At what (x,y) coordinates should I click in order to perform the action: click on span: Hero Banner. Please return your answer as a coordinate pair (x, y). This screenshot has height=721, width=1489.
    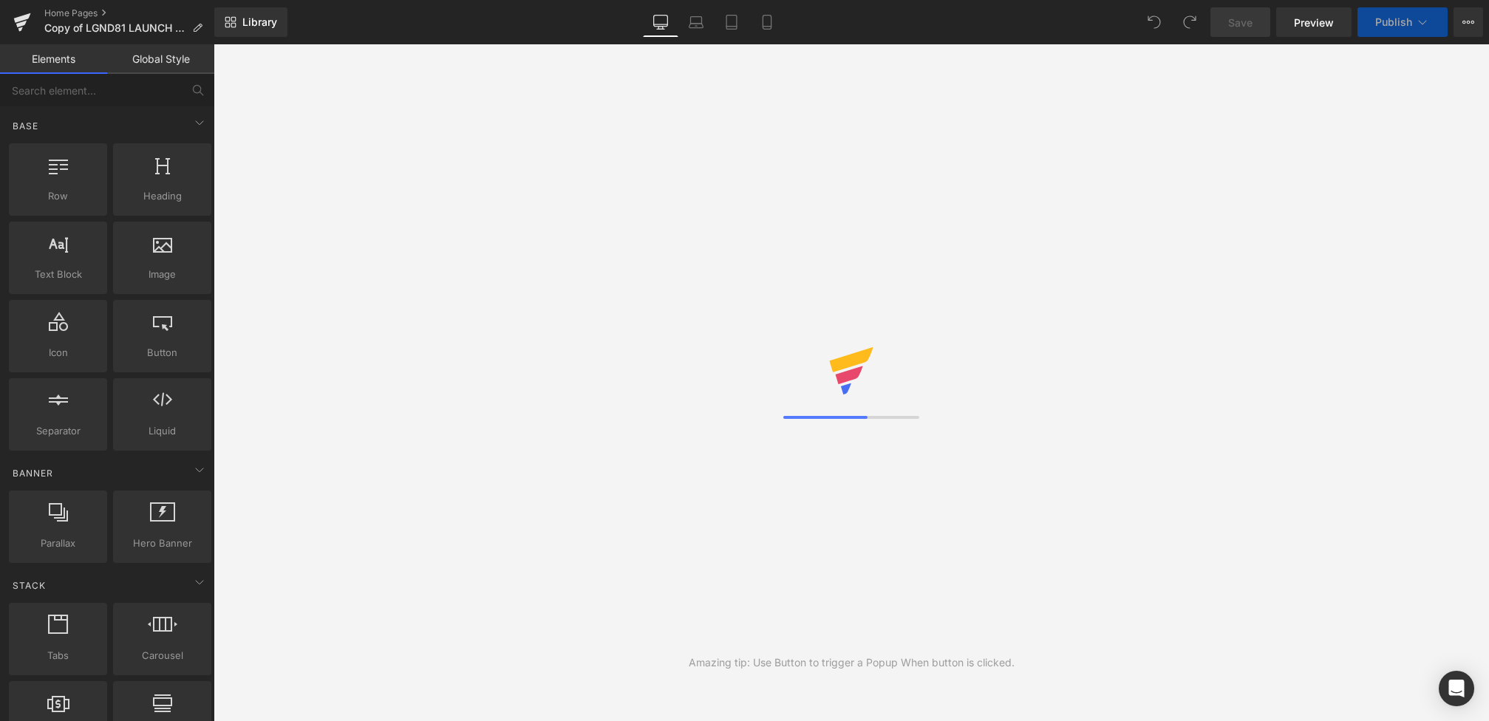
    Looking at the image, I should click on (162, 543).